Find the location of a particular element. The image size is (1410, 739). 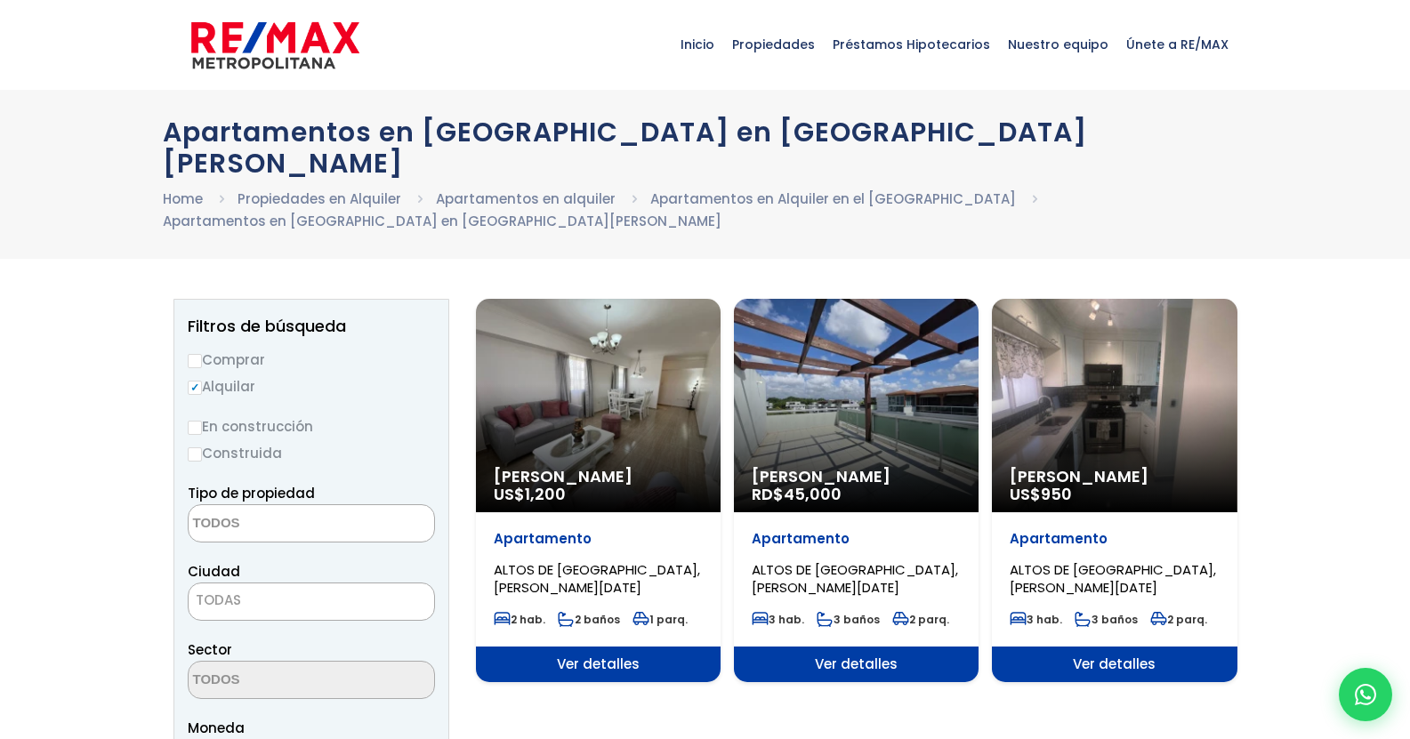

span: Propiedades is located at coordinates (773, 44).